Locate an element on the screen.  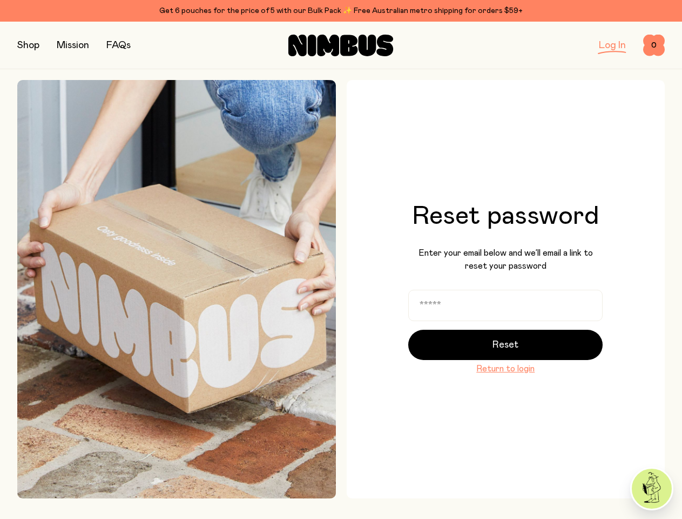
button: 0 is located at coordinates (654, 45).